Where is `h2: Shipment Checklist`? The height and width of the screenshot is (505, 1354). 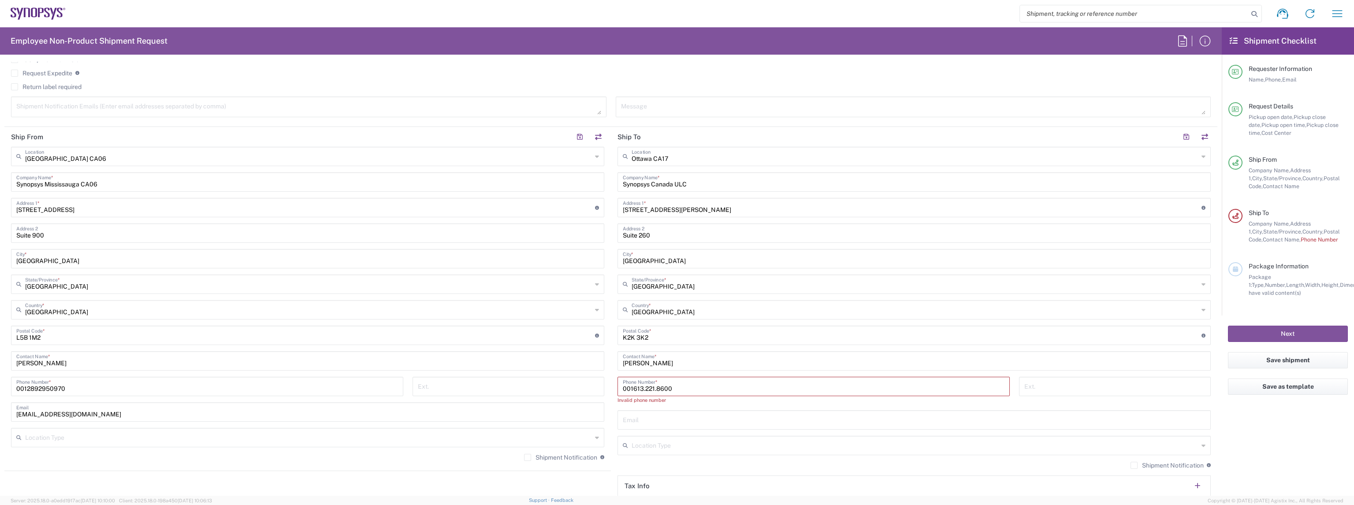
h2: Shipment Checklist is located at coordinates (1273, 41).